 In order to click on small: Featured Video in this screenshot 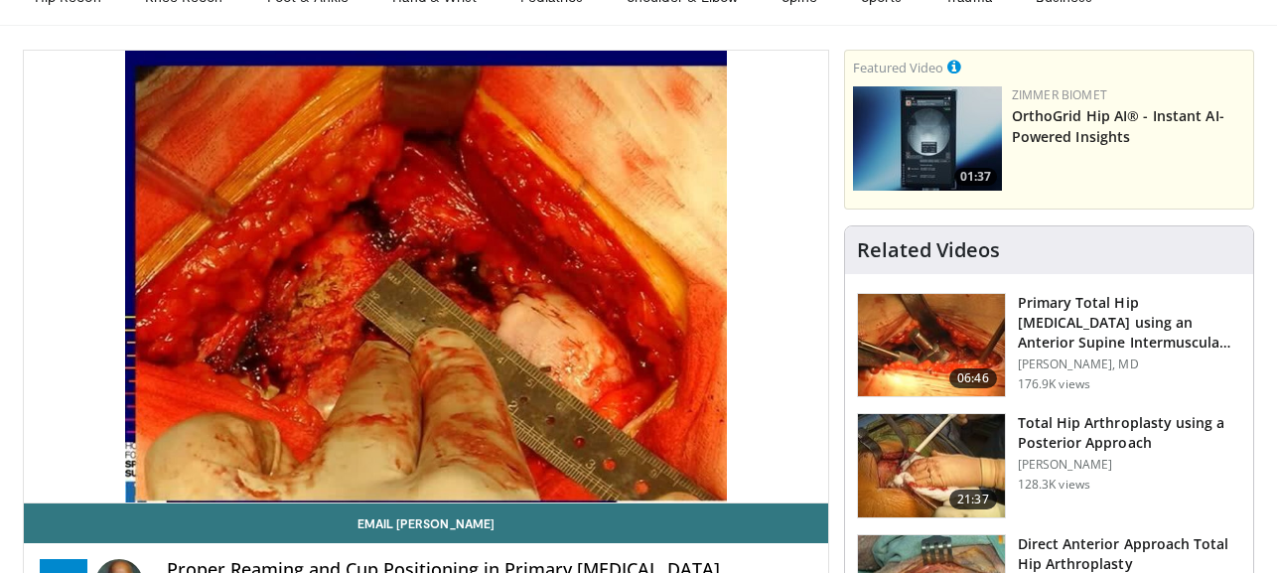, I will do `click(898, 68)`.